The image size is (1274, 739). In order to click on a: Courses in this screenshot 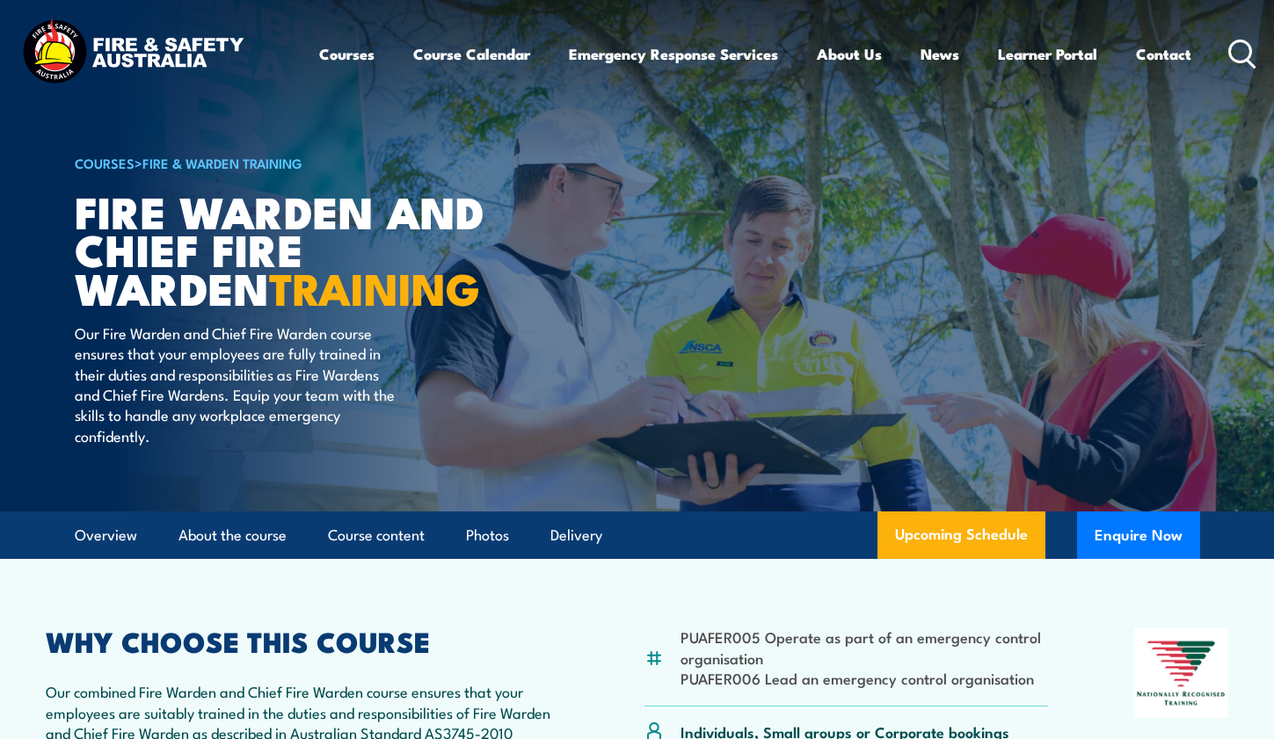, I will do `click(346, 54)`.